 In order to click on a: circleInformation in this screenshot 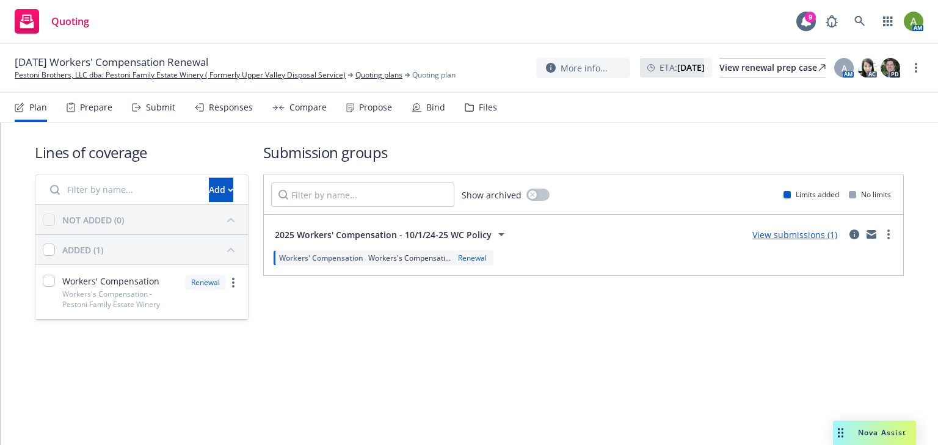, I will do `click(855, 235)`.